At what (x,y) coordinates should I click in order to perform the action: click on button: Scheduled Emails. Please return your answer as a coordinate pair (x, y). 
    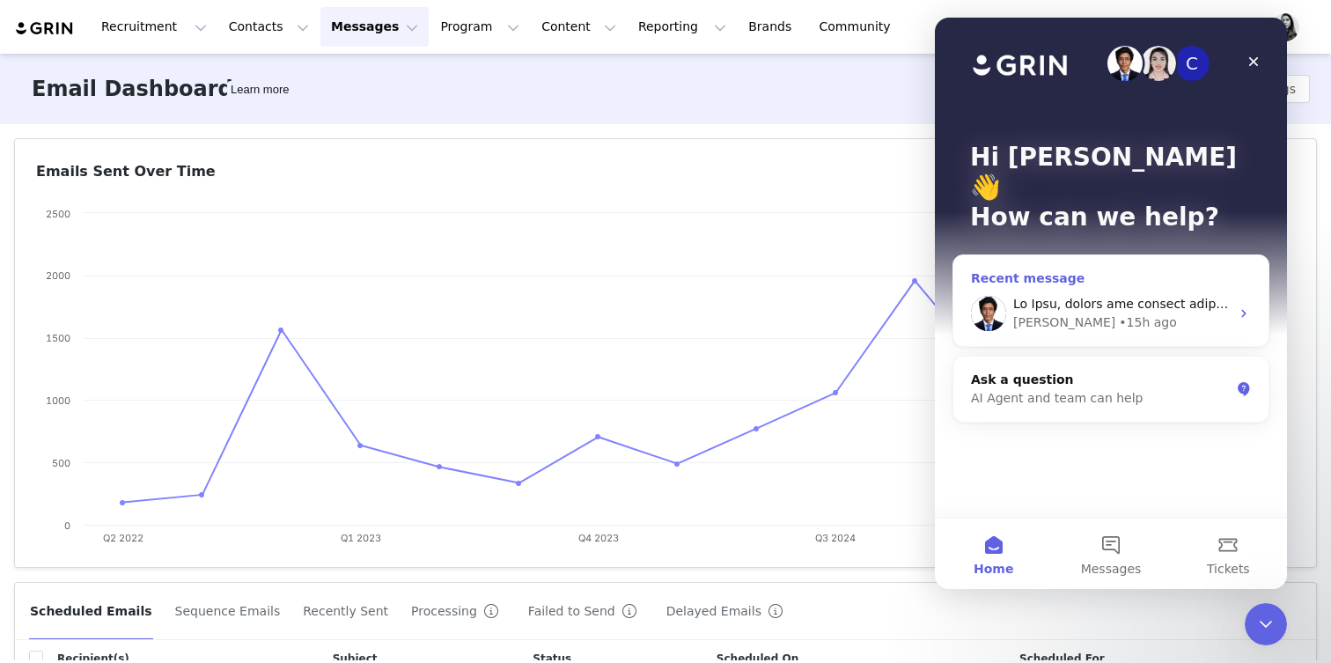
    Looking at the image, I should click on (91, 611).